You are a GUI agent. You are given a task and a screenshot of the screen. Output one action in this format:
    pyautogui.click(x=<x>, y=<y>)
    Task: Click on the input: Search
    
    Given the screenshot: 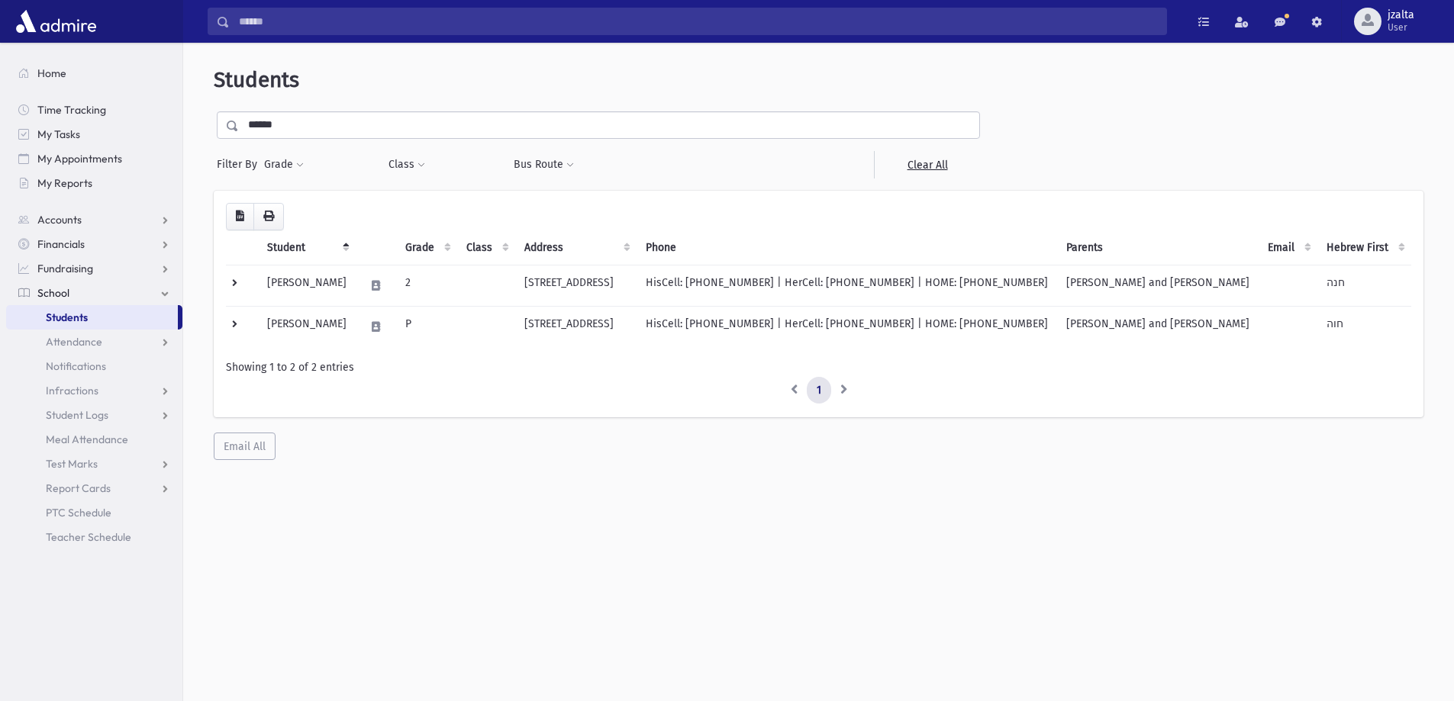 What is the action you would take?
    pyautogui.click(x=698, y=21)
    